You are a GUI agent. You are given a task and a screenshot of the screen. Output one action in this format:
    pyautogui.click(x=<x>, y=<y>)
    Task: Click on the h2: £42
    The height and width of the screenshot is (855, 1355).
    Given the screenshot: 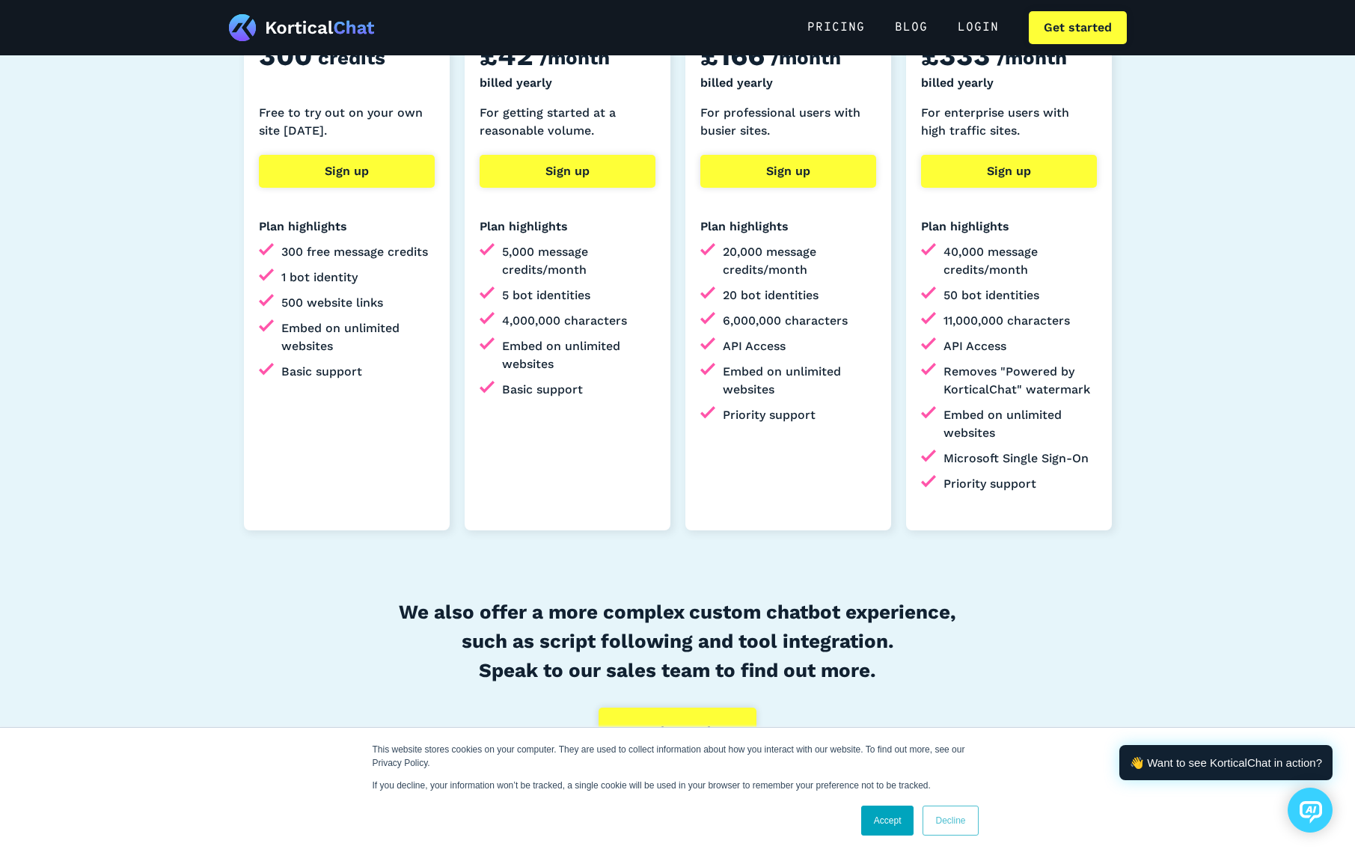 What is the action you would take?
    pyautogui.click(x=506, y=55)
    